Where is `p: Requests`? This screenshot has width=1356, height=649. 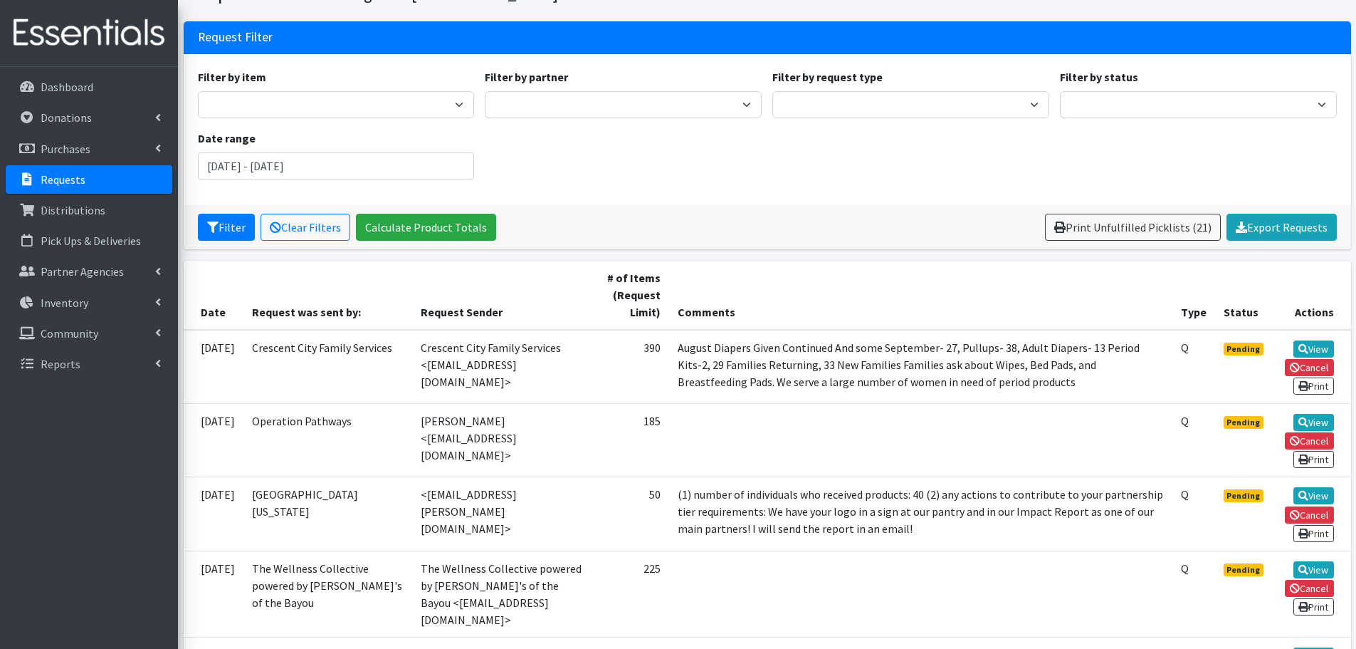
p: Requests is located at coordinates (63, 179).